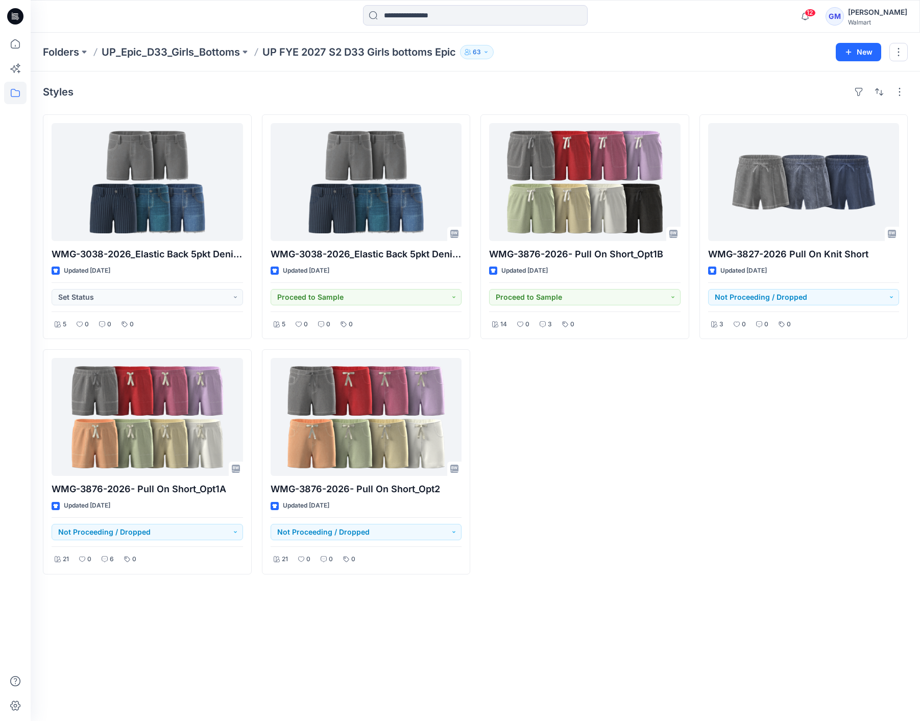 This screenshot has height=721, width=920. What do you see at coordinates (61, 52) in the screenshot?
I see `p: Folders` at bounding box center [61, 52].